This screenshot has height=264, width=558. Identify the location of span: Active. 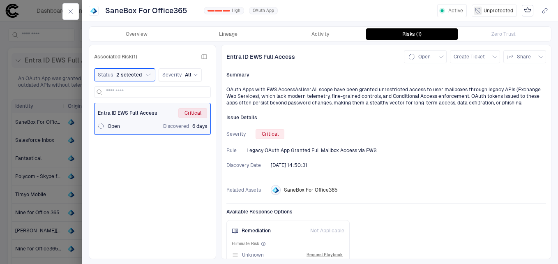
(456, 11).